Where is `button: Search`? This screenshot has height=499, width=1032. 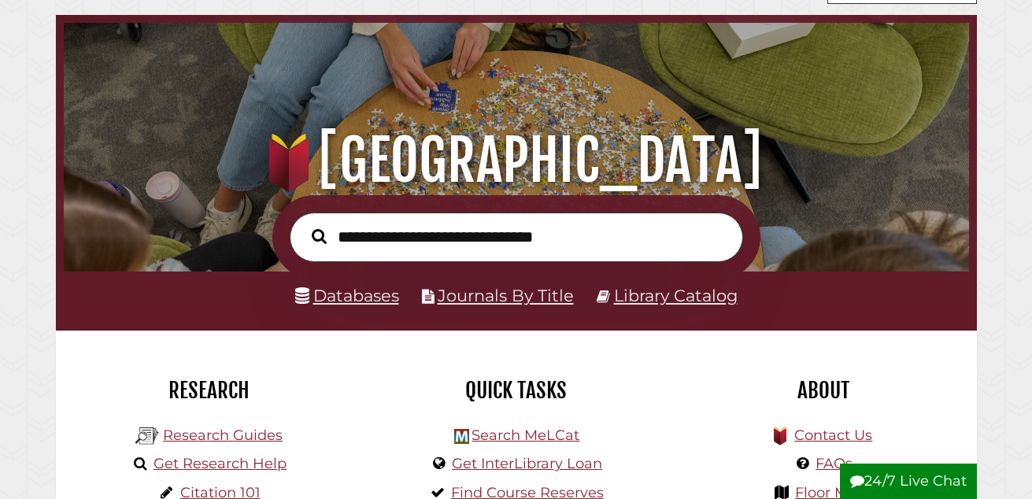
button: Search is located at coordinates (319, 236).